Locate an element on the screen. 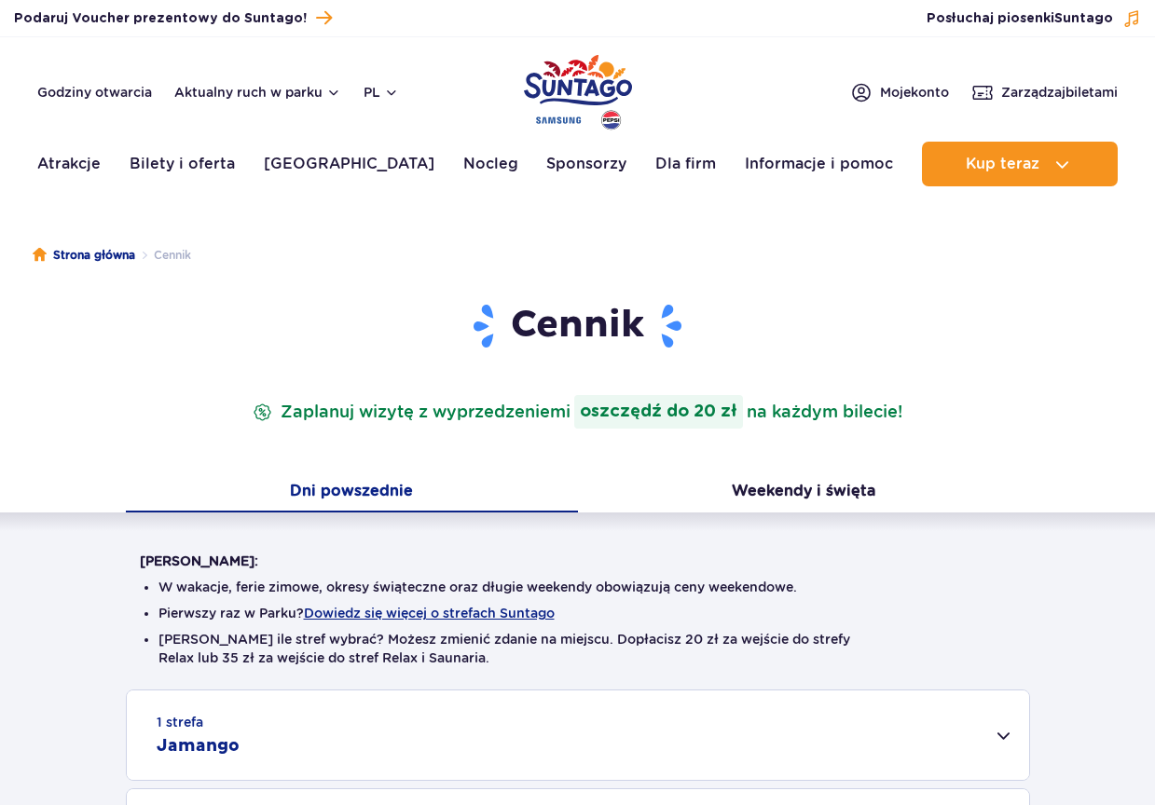 This screenshot has width=1155, height=805. h1: Cennik is located at coordinates (578, 326).